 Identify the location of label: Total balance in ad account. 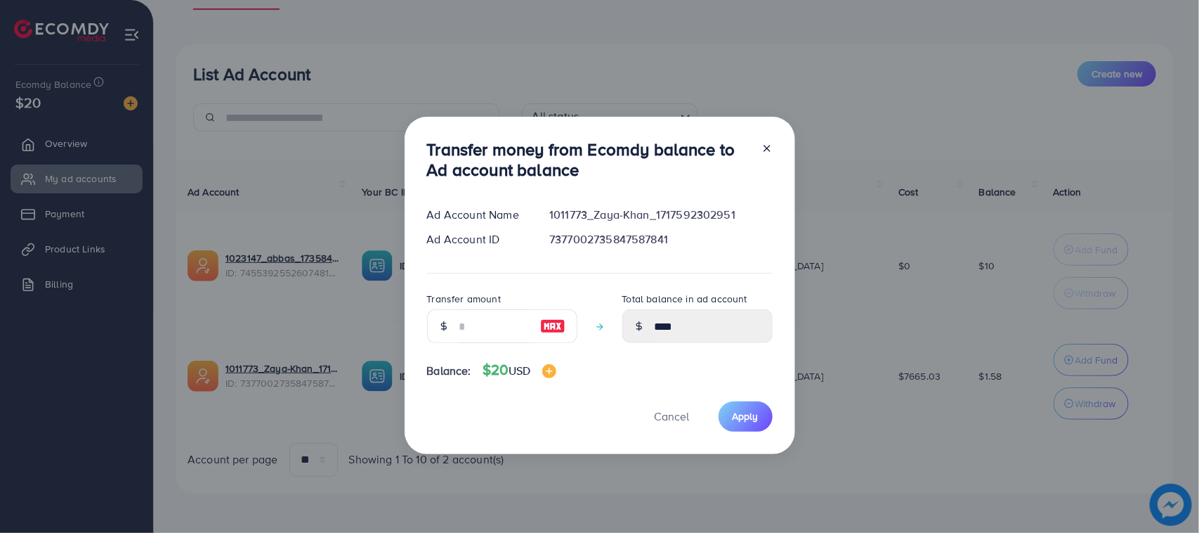
(685, 299).